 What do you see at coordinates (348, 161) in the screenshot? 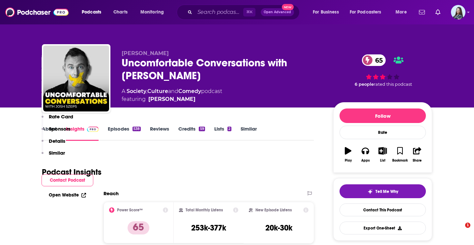
I see `div: Play` at bounding box center [348, 161].